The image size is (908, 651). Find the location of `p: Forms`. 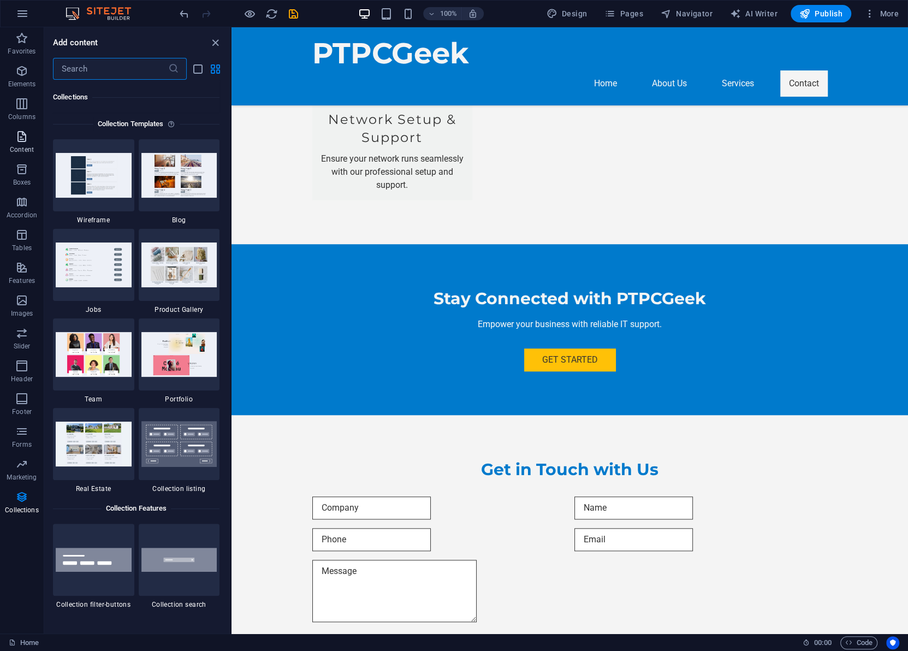

p: Forms is located at coordinates (22, 444).